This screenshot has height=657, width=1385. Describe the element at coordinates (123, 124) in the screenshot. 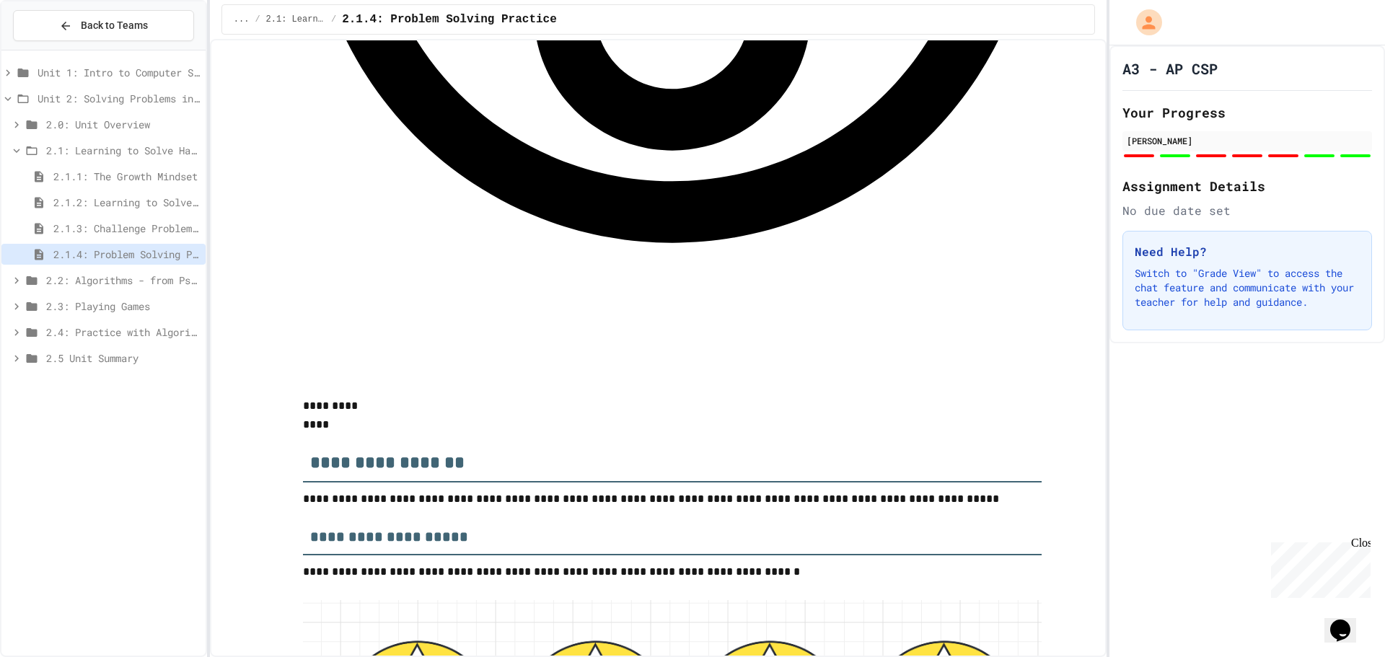

I see `span: 2.0: Unit Overview` at that location.